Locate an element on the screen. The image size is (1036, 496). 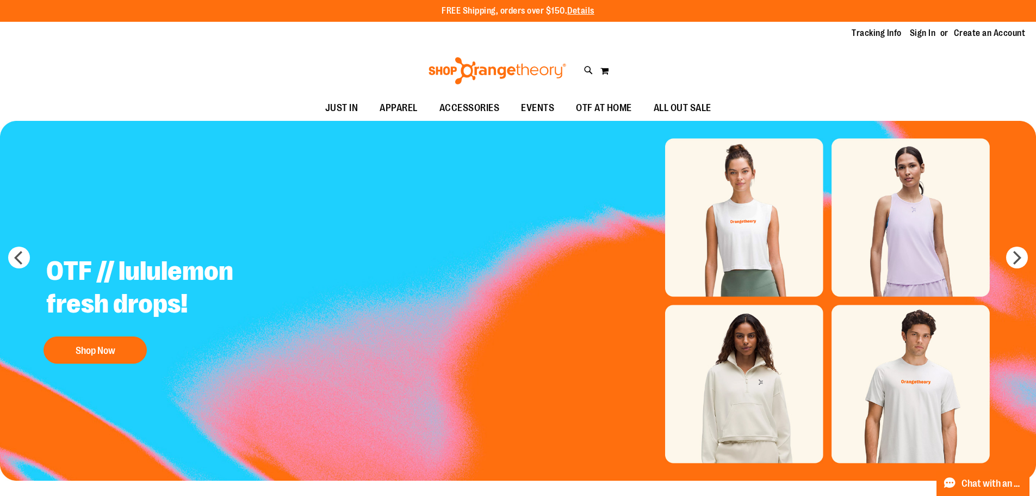
a: OTF // lululemon fresh drops! Shop Now is located at coordinates (173, 307).